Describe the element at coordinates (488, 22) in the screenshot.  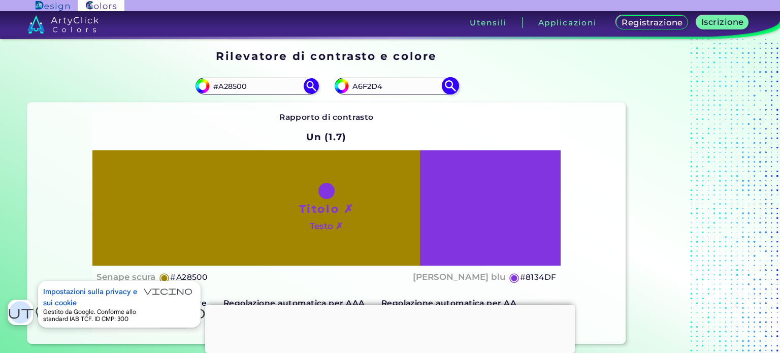
I see `font: Utensili` at that location.